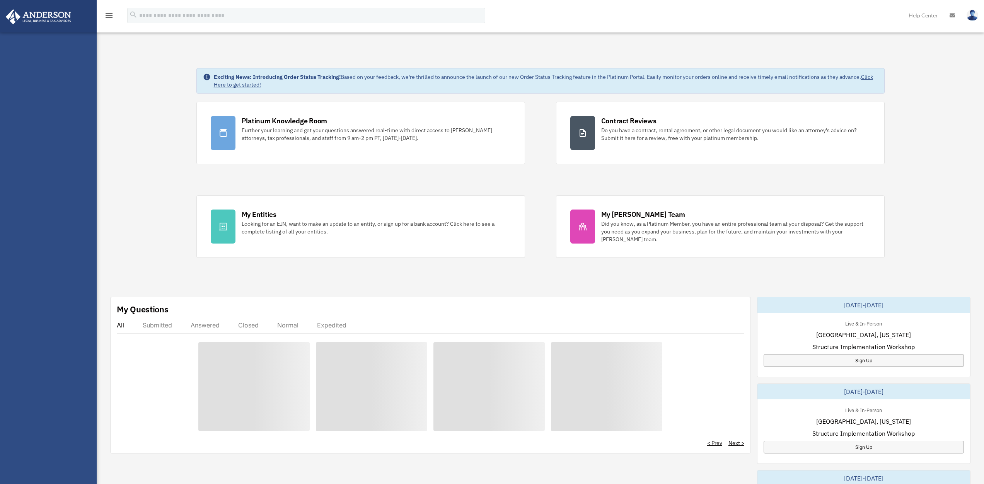 This screenshot has height=484, width=984. What do you see at coordinates (157, 325) in the screenshot?
I see `div: Submitted` at bounding box center [157, 325].